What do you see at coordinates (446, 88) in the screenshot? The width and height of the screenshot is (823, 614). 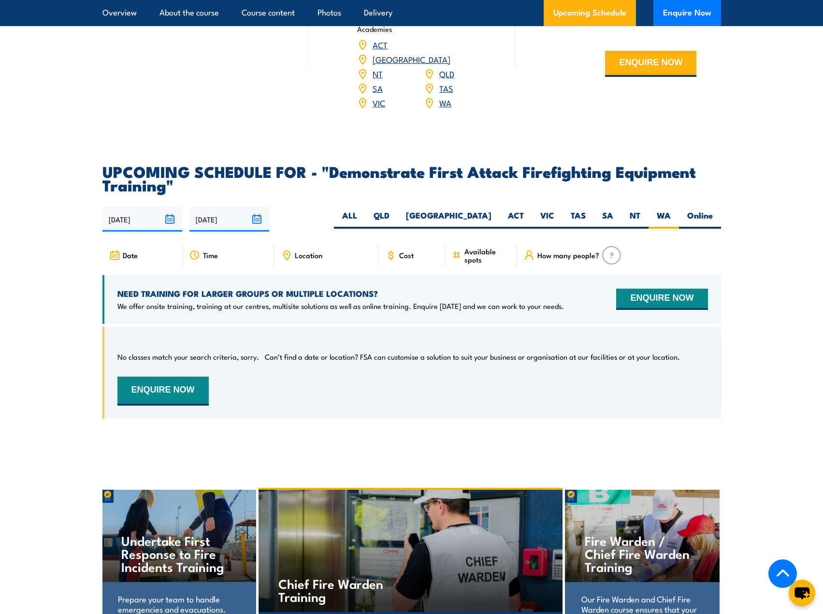 I see `a: TAS` at bounding box center [446, 88].